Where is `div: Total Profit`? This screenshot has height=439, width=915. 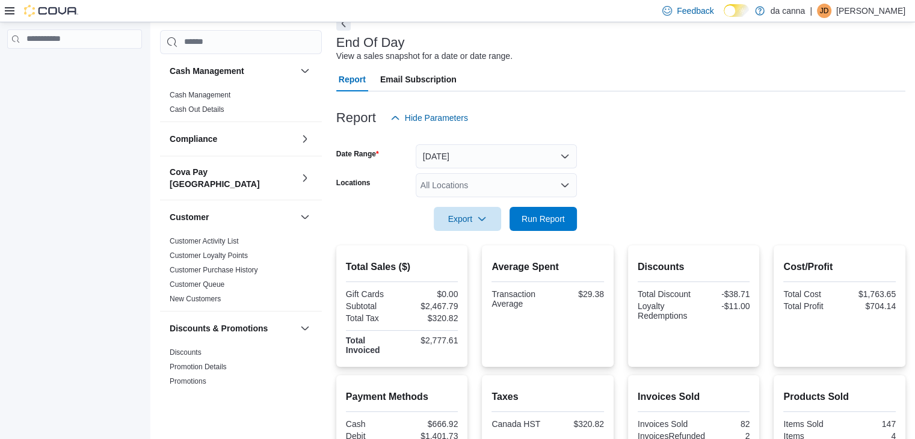 div: Total Profit is located at coordinates (810, 306).